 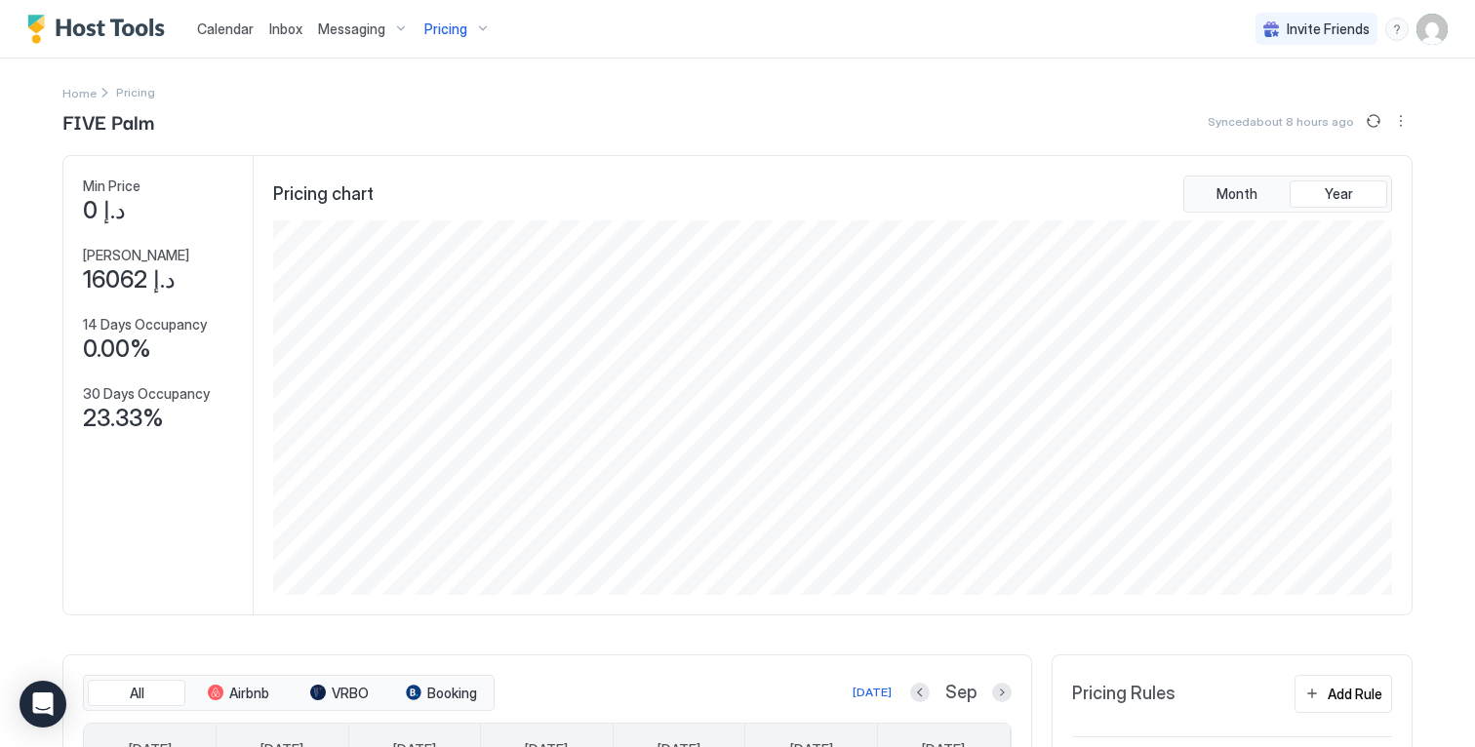 What do you see at coordinates (1328, 29) in the screenshot?
I see `span: Invite Friends` at bounding box center [1328, 29].